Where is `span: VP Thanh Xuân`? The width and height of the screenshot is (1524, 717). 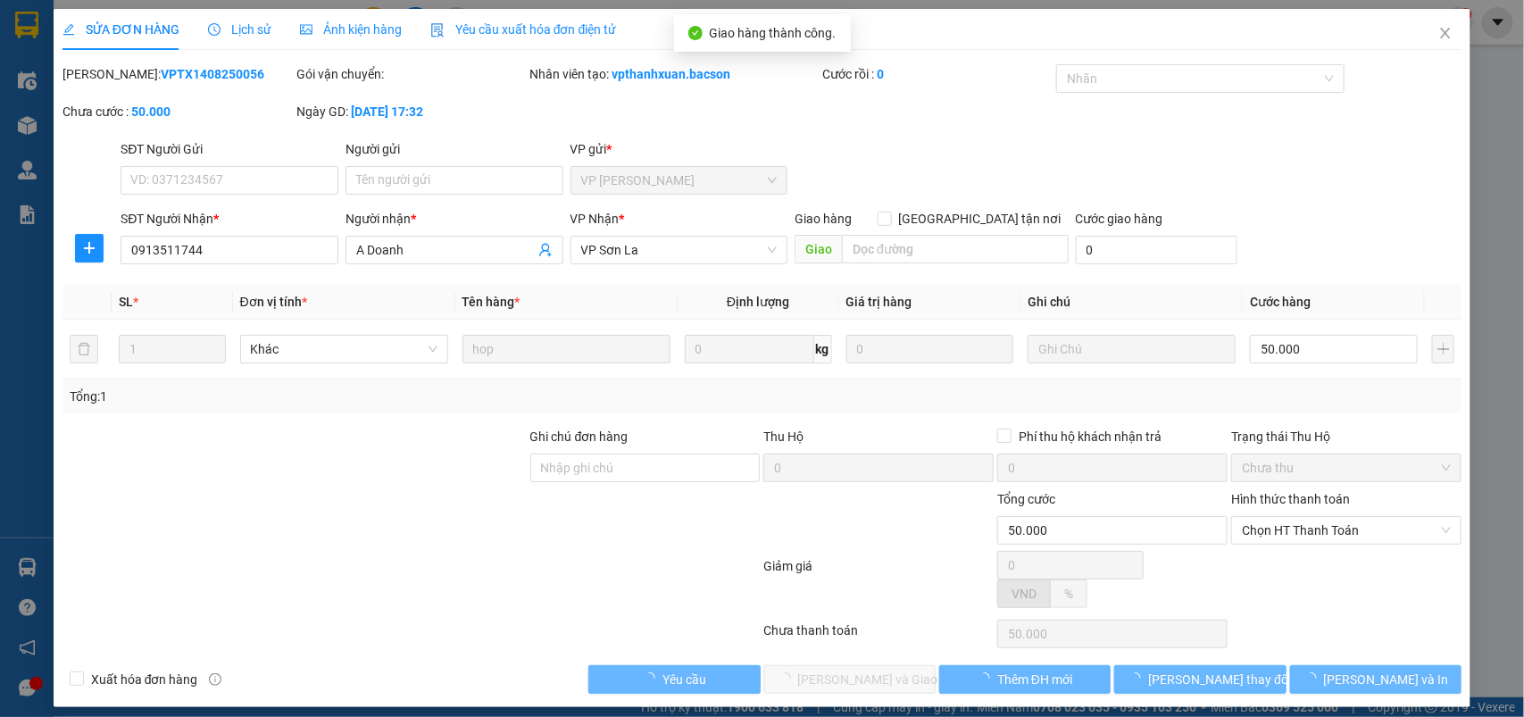
span: VP Thanh Xuân is located at coordinates (680, 180).